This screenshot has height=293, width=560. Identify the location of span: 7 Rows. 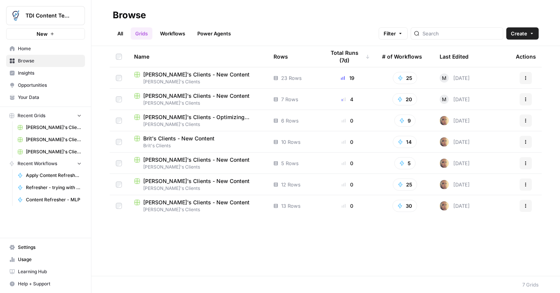
(290, 99).